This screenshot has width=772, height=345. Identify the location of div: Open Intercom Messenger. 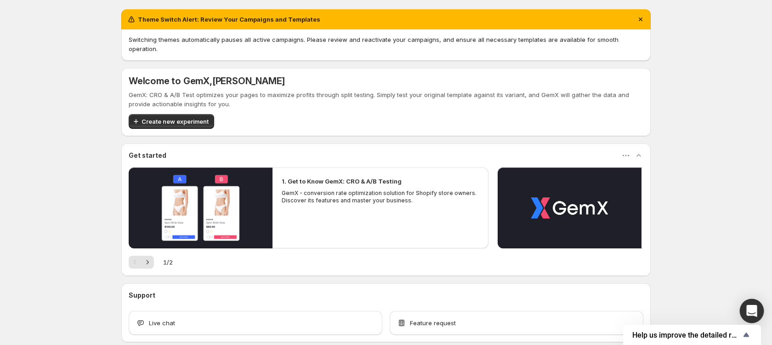
(752, 311).